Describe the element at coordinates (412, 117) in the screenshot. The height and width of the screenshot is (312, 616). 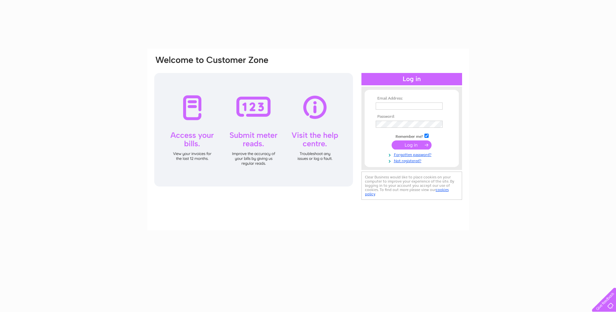
I see `th: Password:` at that location.